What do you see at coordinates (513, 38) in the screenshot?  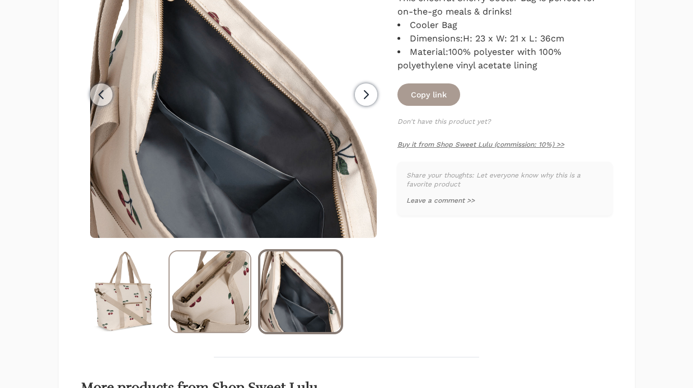 I see `span: H: 23 x W: 21 x L: 36cm` at bounding box center [513, 38].